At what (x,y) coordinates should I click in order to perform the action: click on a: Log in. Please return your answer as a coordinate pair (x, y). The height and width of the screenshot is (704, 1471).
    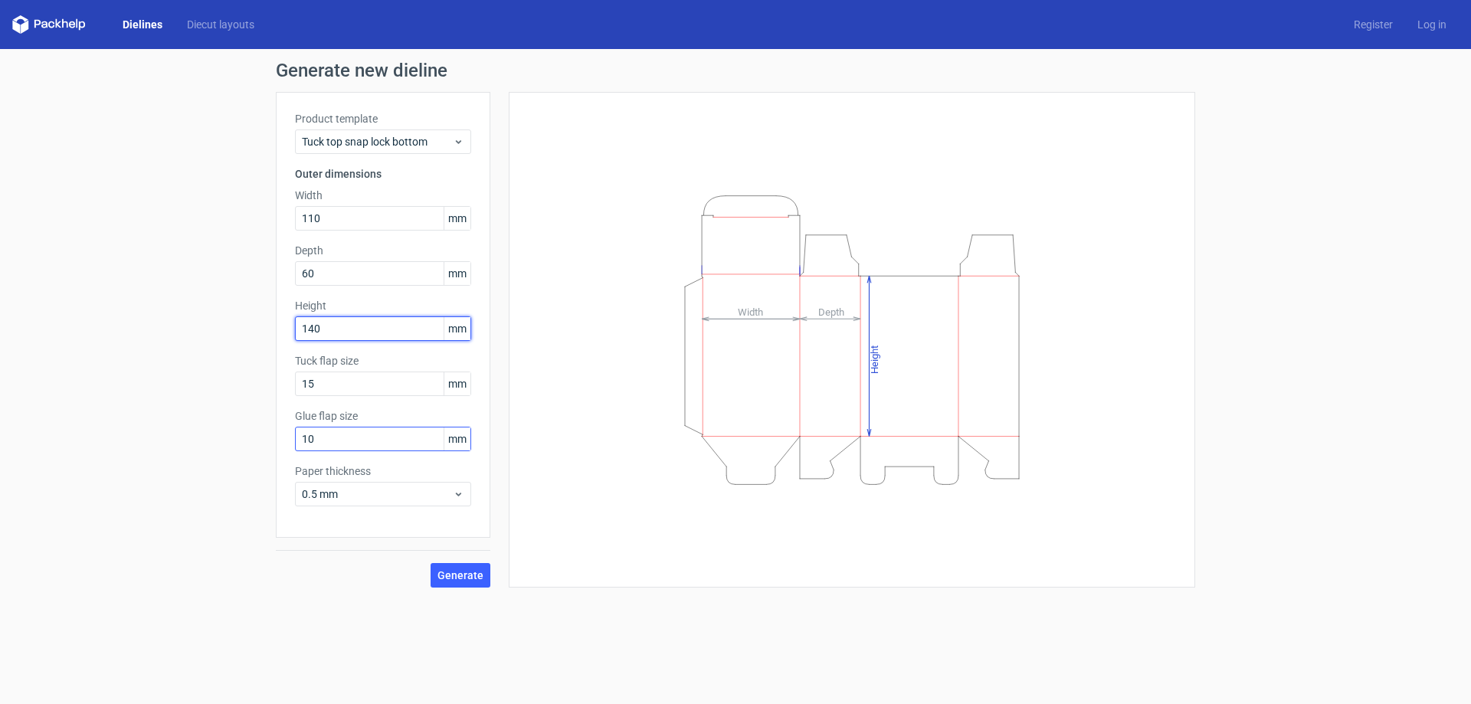
    Looking at the image, I should click on (1432, 25).